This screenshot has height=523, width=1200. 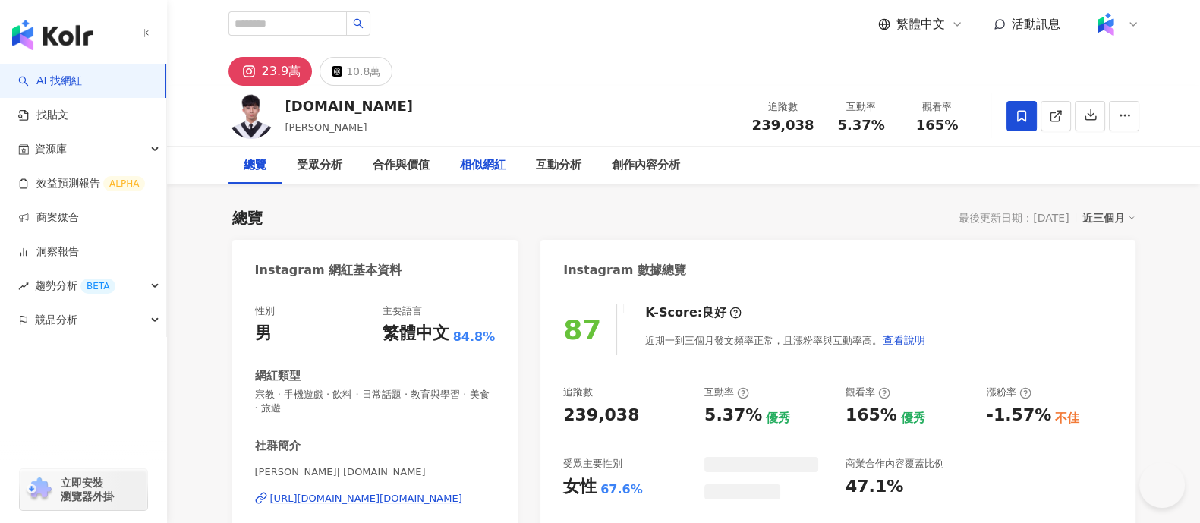 I want to click on span: search, so click(x=358, y=24).